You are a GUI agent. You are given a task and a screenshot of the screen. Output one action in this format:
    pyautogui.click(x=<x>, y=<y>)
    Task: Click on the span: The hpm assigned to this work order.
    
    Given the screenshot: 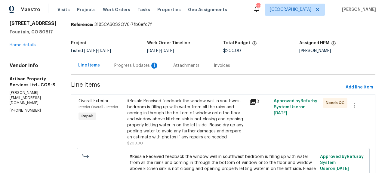 What is the action you would take?
    pyautogui.click(x=333, y=45)
    